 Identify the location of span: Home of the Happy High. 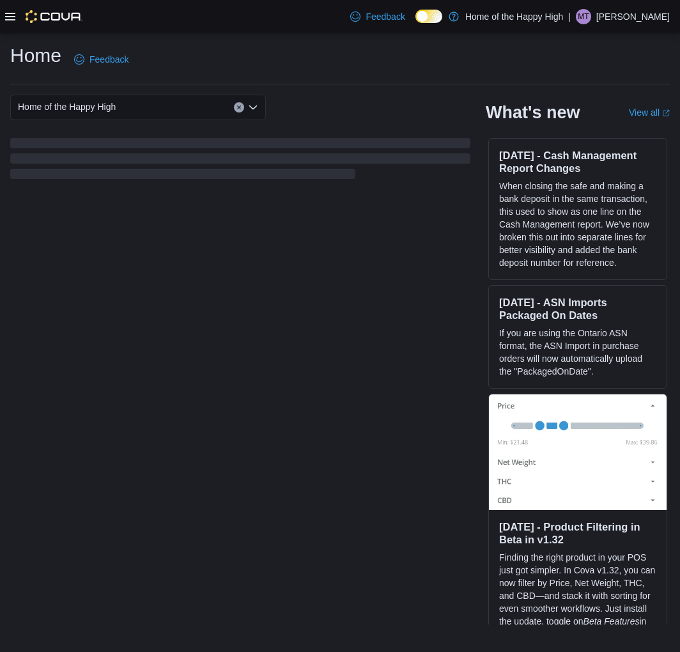
(66, 107).